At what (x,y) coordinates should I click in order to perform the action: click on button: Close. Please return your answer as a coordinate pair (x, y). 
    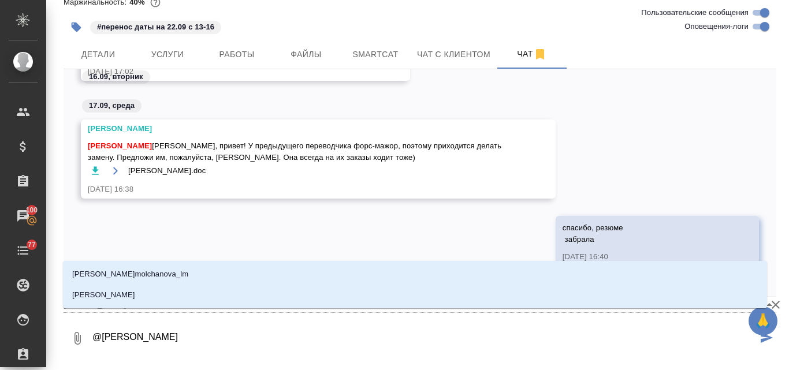
    Looking at the image, I should click on (769, 305).